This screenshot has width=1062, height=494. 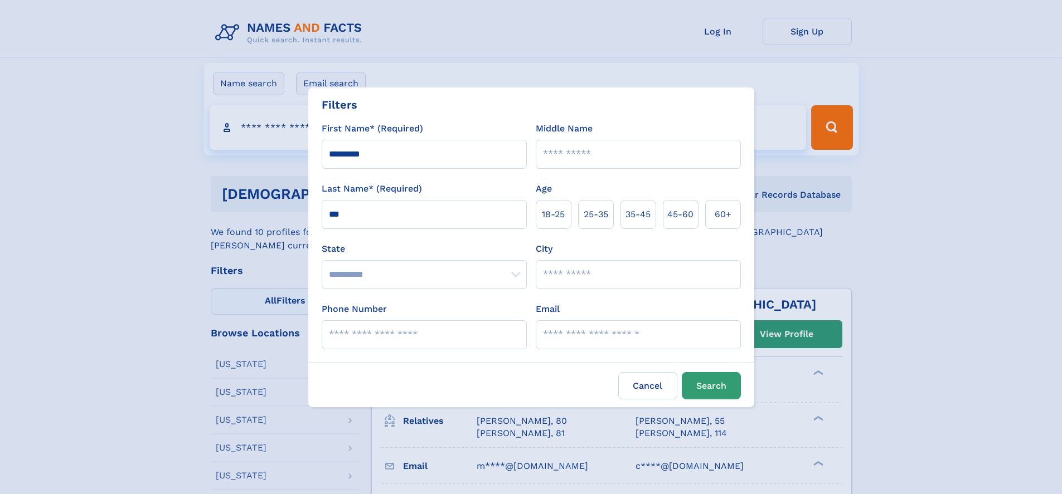 What do you see at coordinates (354, 309) in the screenshot?
I see `label: Phone Number` at bounding box center [354, 309].